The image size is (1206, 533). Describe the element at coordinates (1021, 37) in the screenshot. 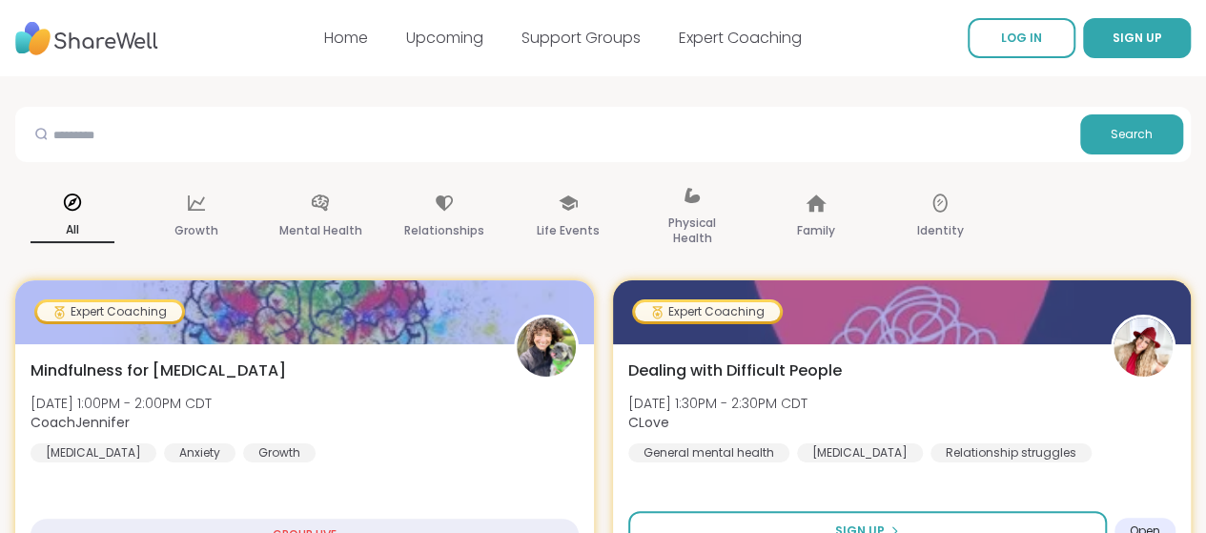

I see `span: LOG IN` at that location.